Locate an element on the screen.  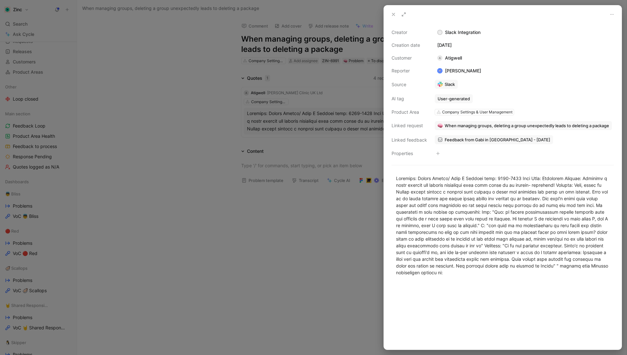
div: Source is located at coordinates (409, 85).